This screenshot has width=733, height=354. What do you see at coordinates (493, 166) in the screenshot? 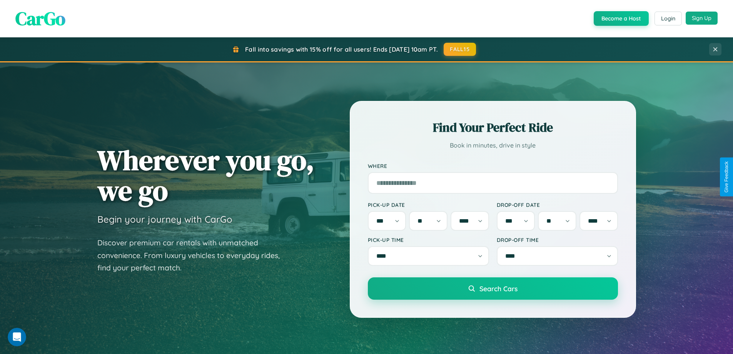
I see `label: Where` at bounding box center [493, 166].